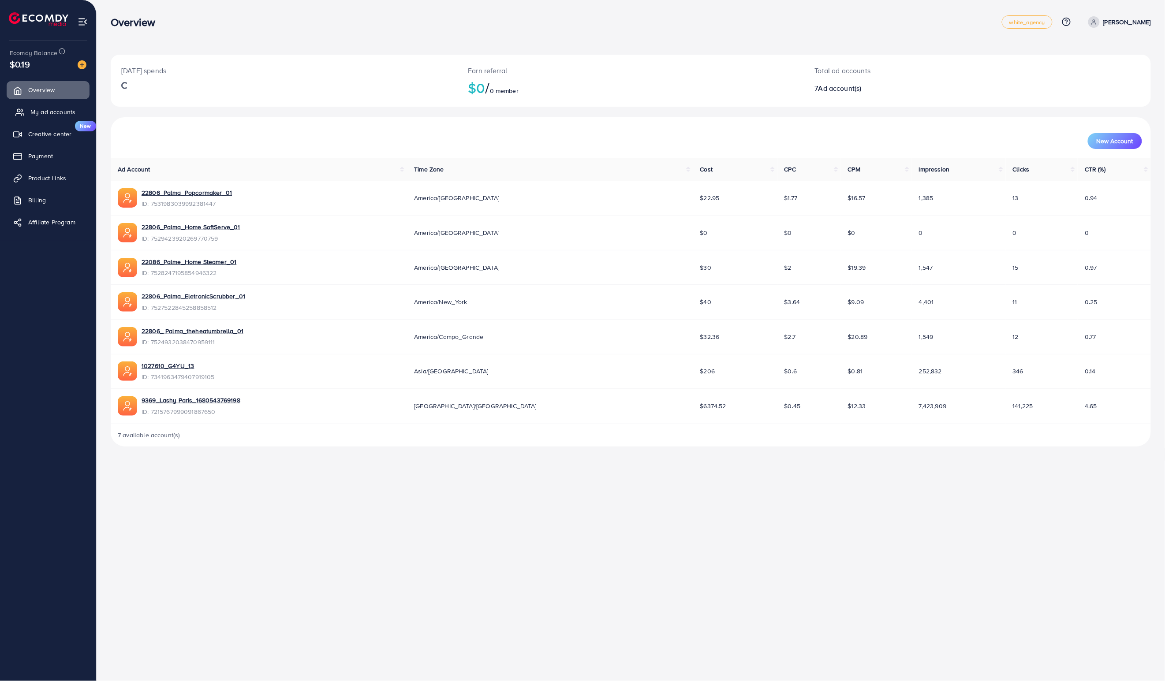 The width and height of the screenshot is (1165, 681). What do you see at coordinates (193, 296) in the screenshot?
I see `a: 22806_Palma_EletronicScrubber_01` at bounding box center [193, 296].